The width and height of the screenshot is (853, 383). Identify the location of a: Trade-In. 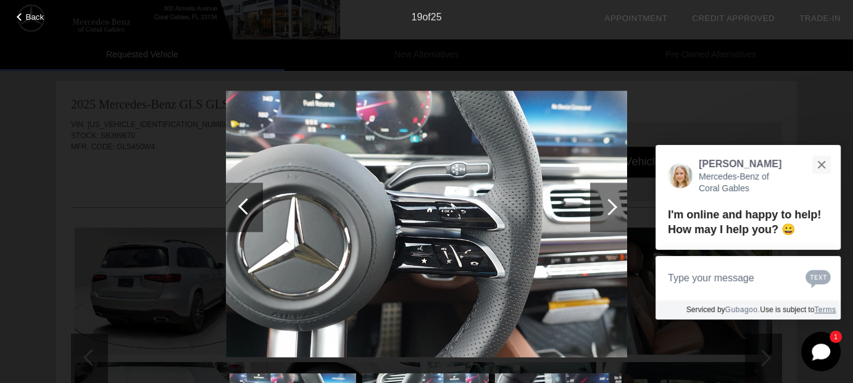
(819, 18).